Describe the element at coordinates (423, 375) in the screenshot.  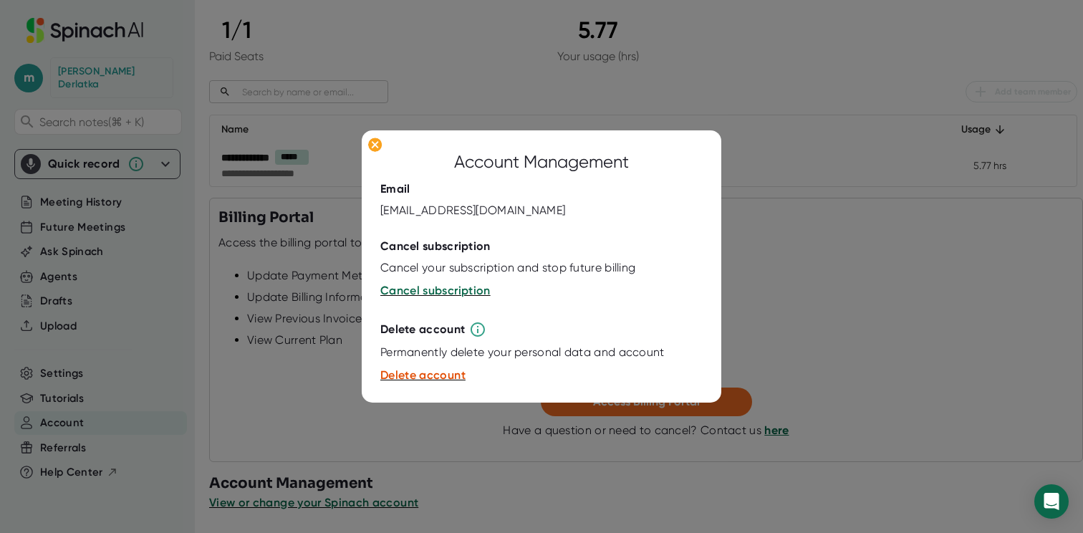
I see `button: Delete account` at that location.